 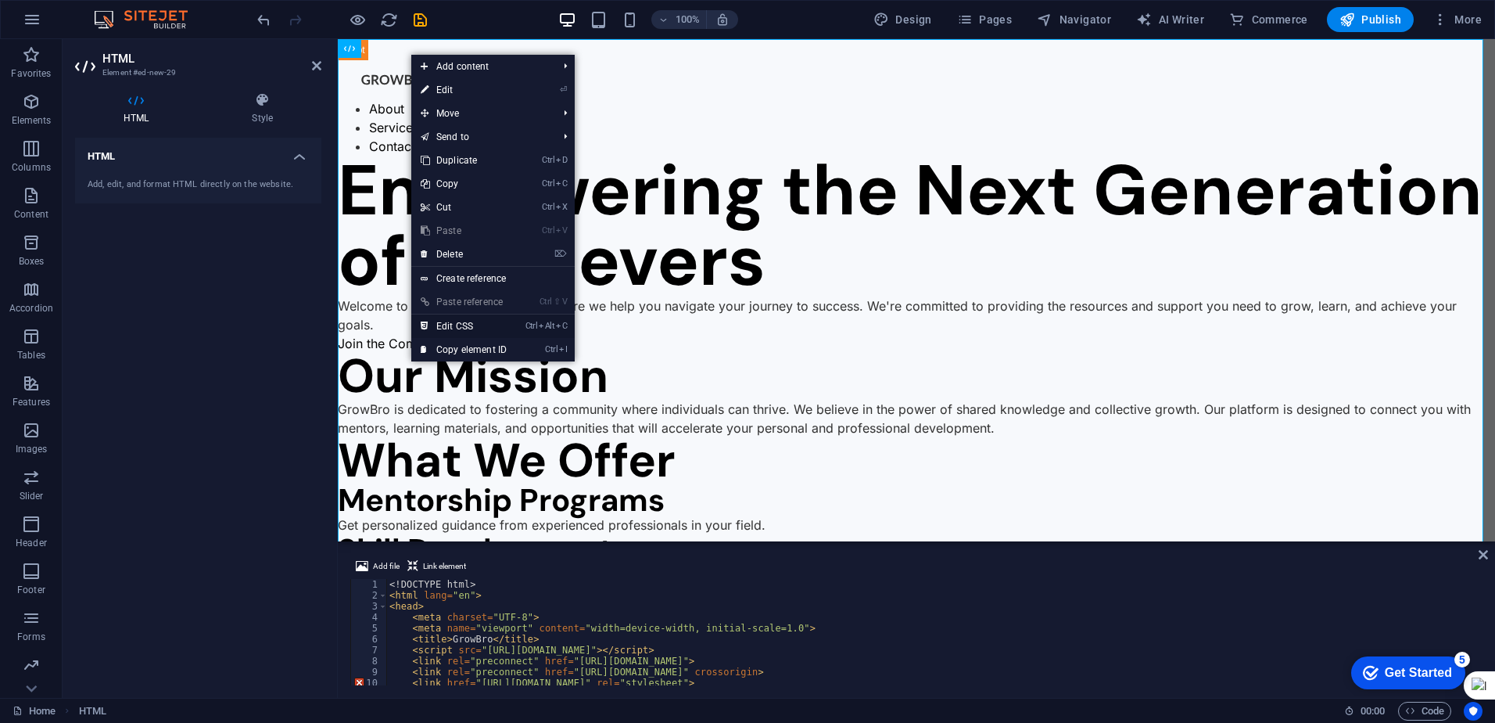 I want to click on i: On resize automatically adjust zoom level to fit chosen device., so click(x=723, y=20).